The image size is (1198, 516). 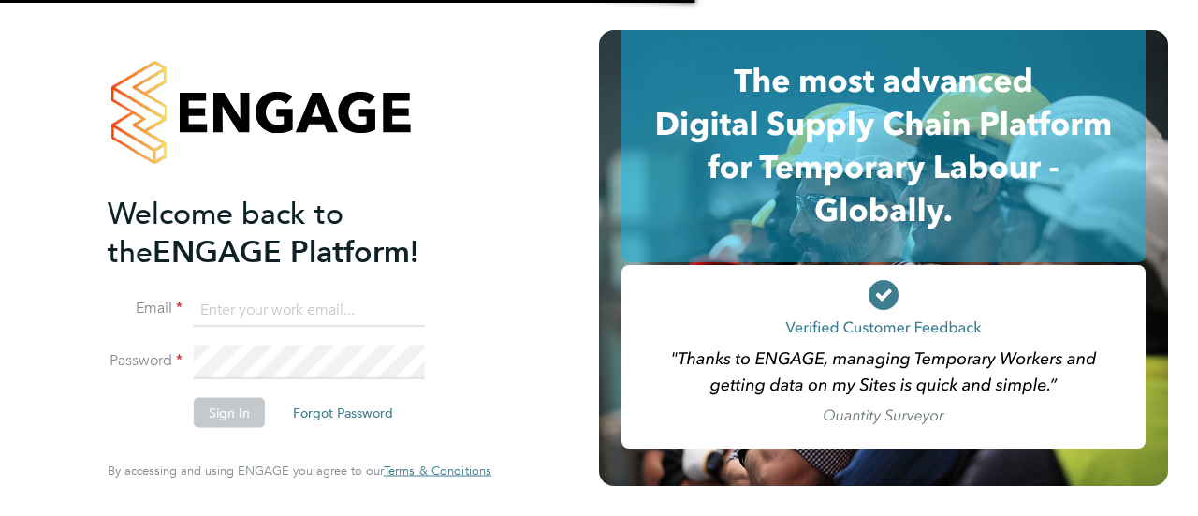 What do you see at coordinates (145, 360) in the screenshot?
I see `label: Password` at bounding box center [145, 360].